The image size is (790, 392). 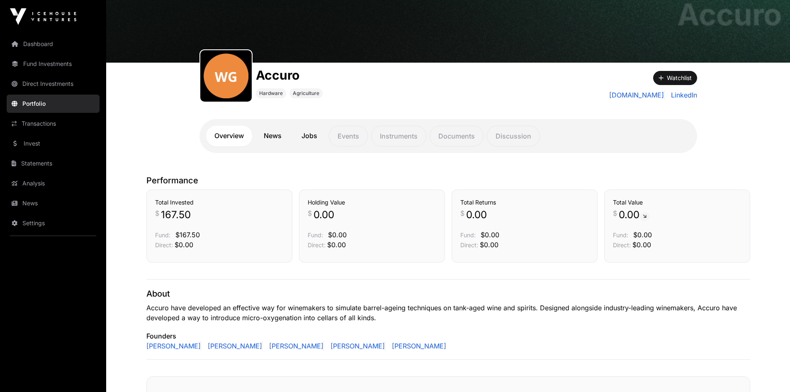 I want to click on h3: Total Value, so click(x=677, y=202).